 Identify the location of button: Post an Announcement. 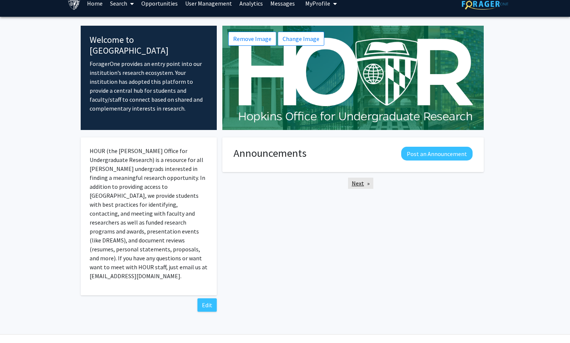
(437, 153).